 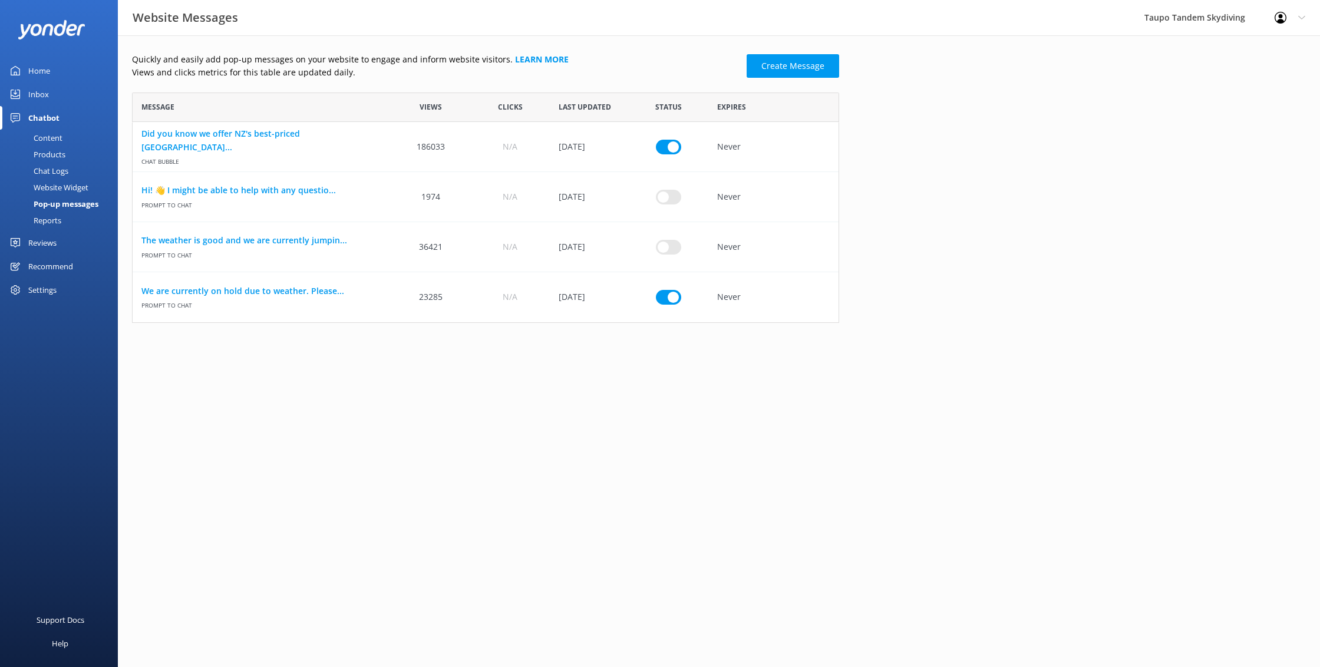 I want to click on div: Chatbot, so click(x=44, y=118).